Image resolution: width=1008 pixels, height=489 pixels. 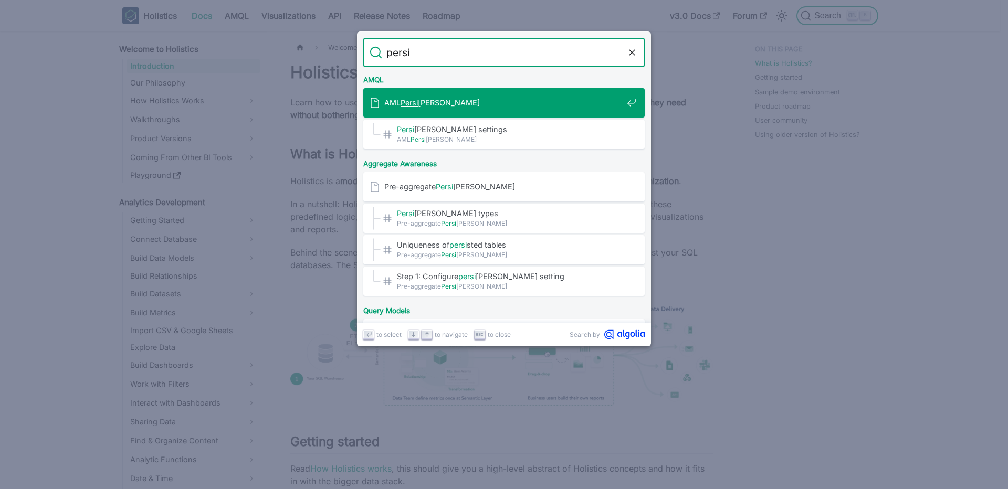 What do you see at coordinates (624, 334) in the screenshot?
I see `svg: Algolia` at bounding box center [624, 334].